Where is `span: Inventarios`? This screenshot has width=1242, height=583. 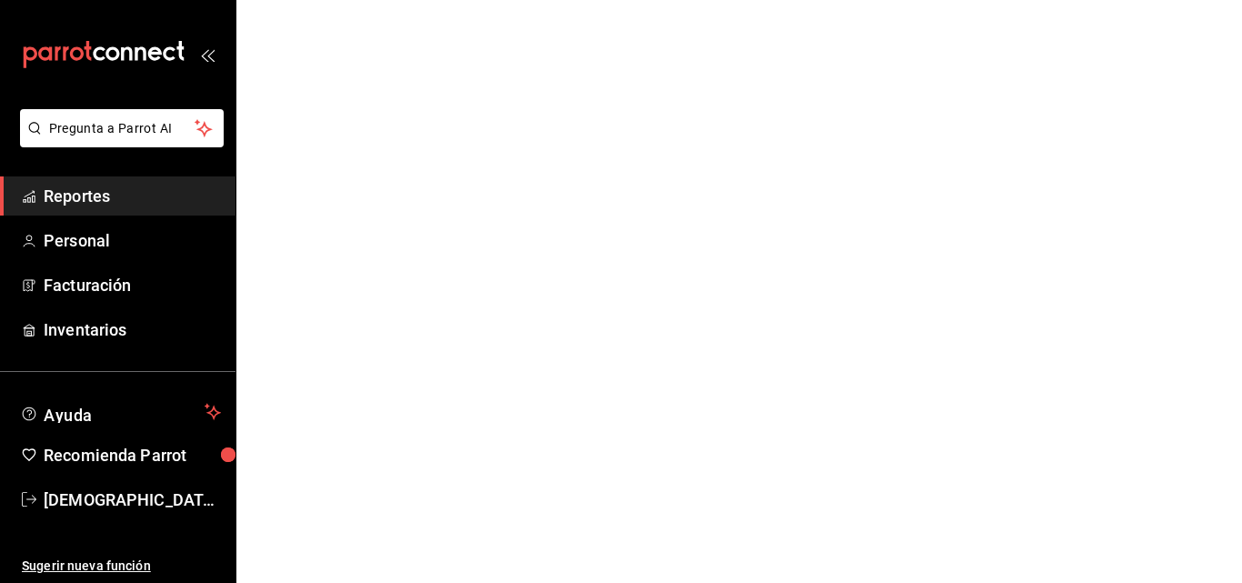 span: Inventarios is located at coordinates (132, 329).